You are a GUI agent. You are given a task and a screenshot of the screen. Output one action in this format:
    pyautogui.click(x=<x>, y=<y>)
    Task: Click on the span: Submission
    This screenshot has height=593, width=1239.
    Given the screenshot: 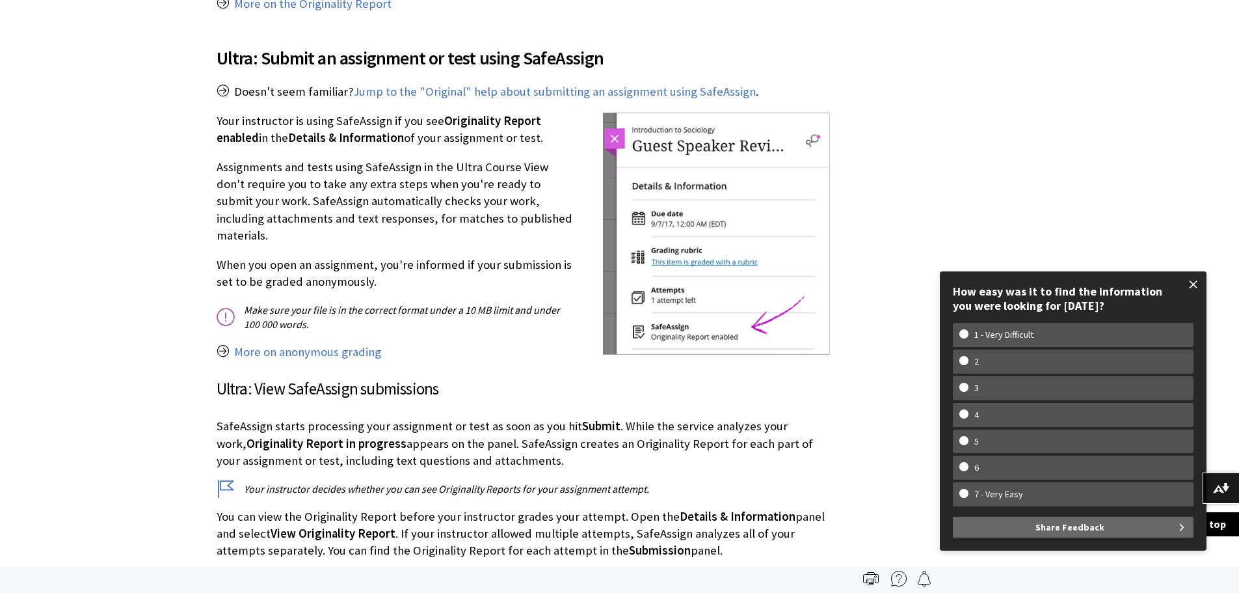 What is the action you would take?
    pyautogui.click(x=660, y=550)
    